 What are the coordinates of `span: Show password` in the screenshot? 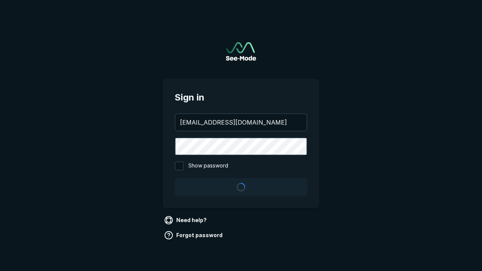 It's located at (208, 166).